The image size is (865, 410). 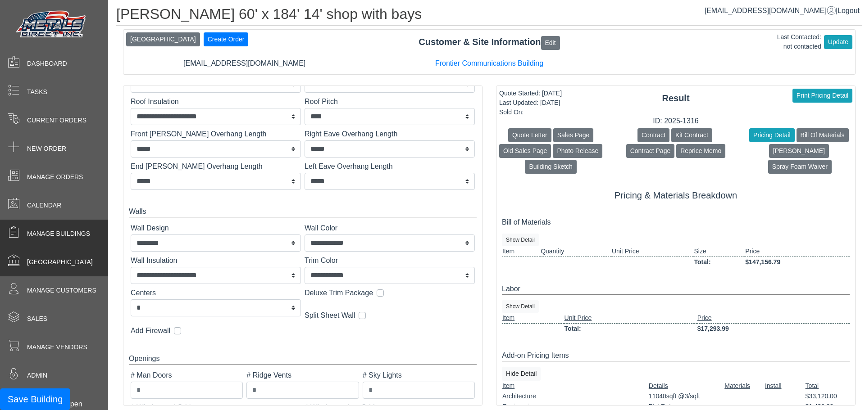 What do you see at coordinates (37, 319) in the screenshot?
I see `span: Sales` at bounding box center [37, 319].